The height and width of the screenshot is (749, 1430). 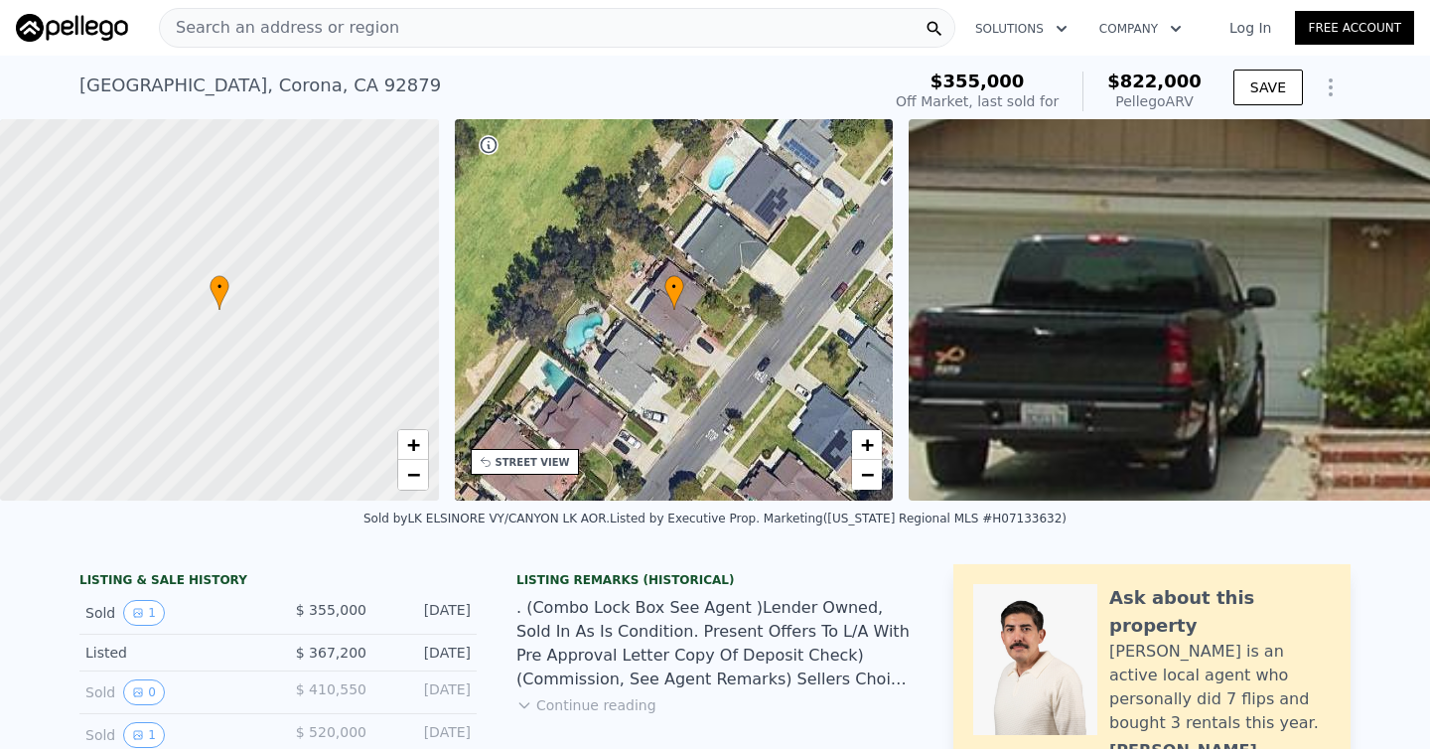 I want to click on div: LISTING & SALE HISTORY, so click(x=278, y=582).